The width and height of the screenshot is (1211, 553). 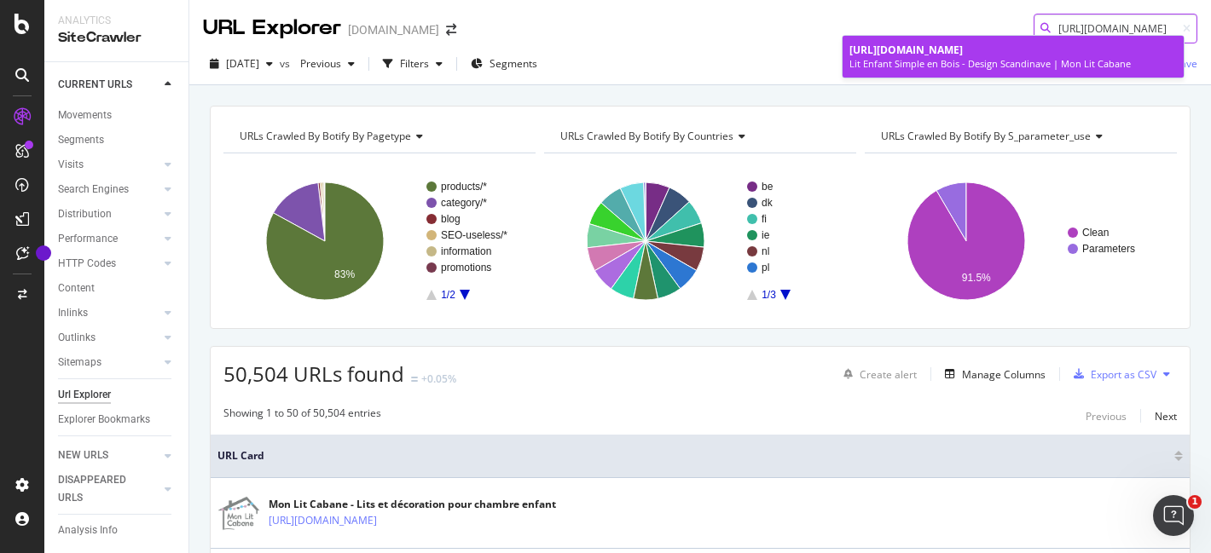 I want to click on text: be, so click(x=767, y=187).